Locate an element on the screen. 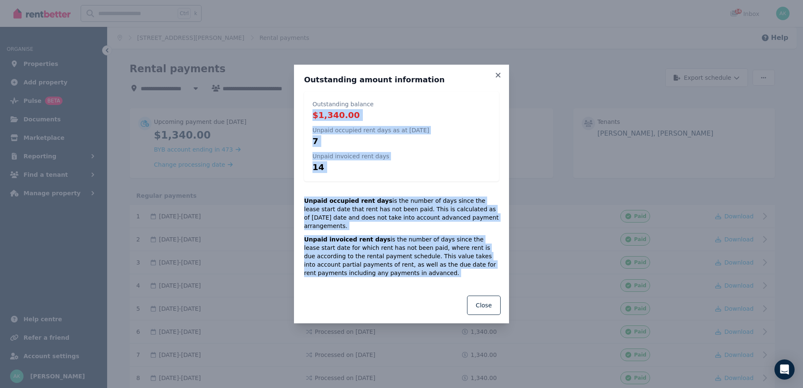  p: 7 is located at coordinates (371, 141).